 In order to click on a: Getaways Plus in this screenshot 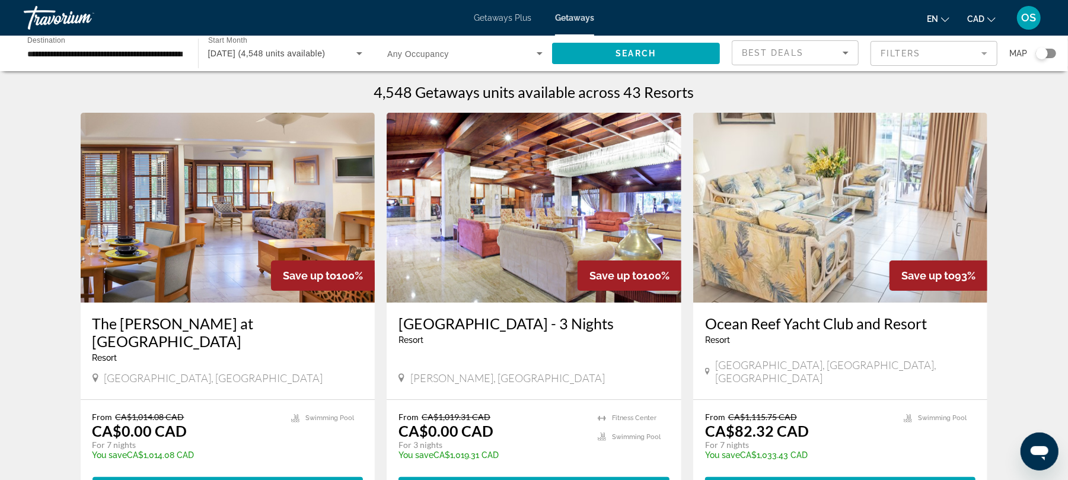, I will do `click(502, 18)`.